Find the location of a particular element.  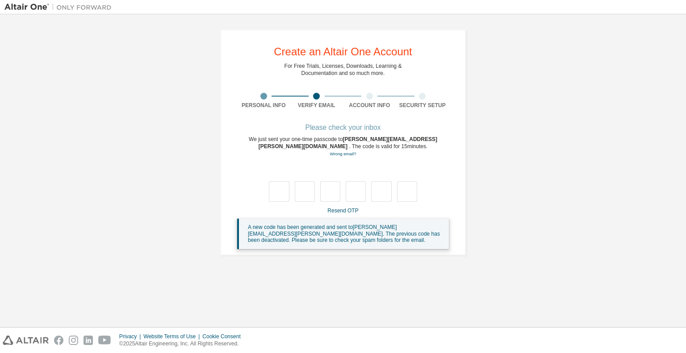

p: © 2025 Altair Engineering, Inc. All Rights Reserved. is located at coordinates (183, 344).